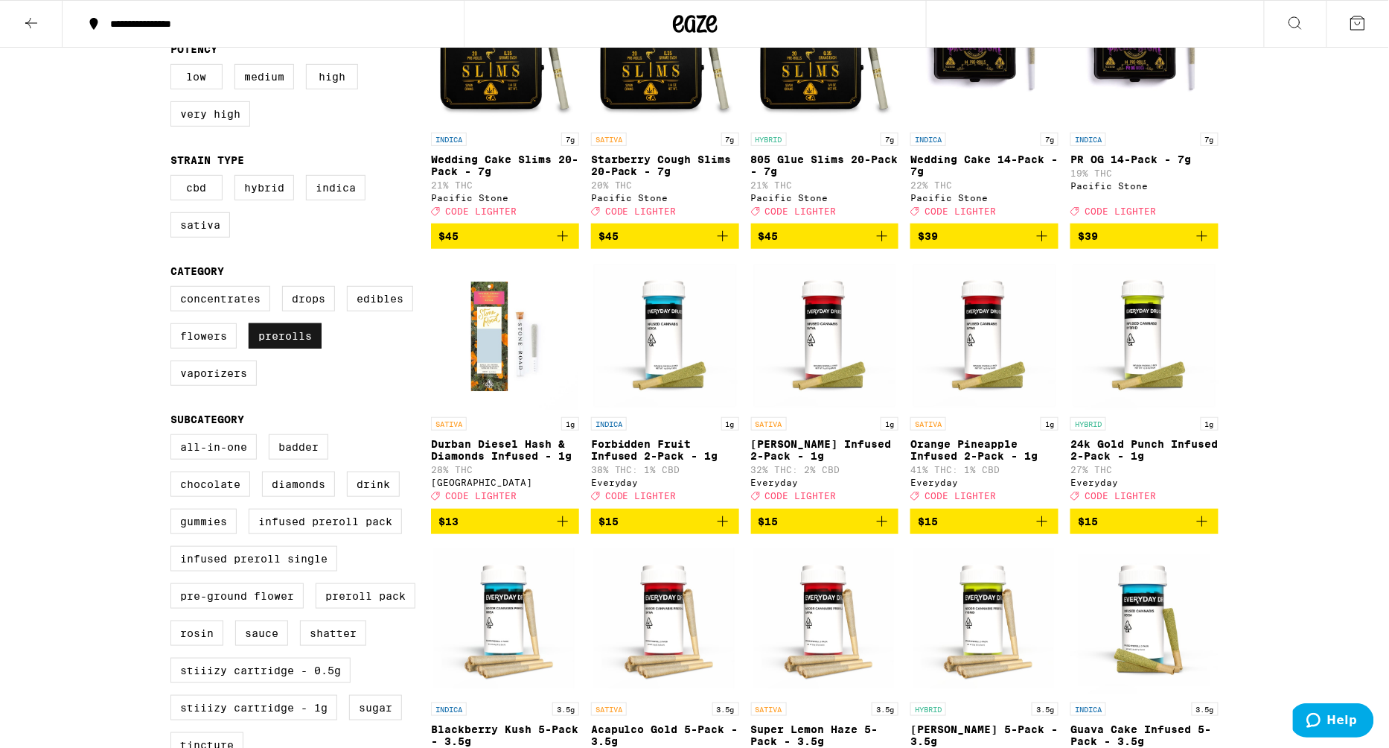 Image resolution: width=1389 pixels, height=748 pixels. I want to click on label: Prerolls, so click(285, 336).